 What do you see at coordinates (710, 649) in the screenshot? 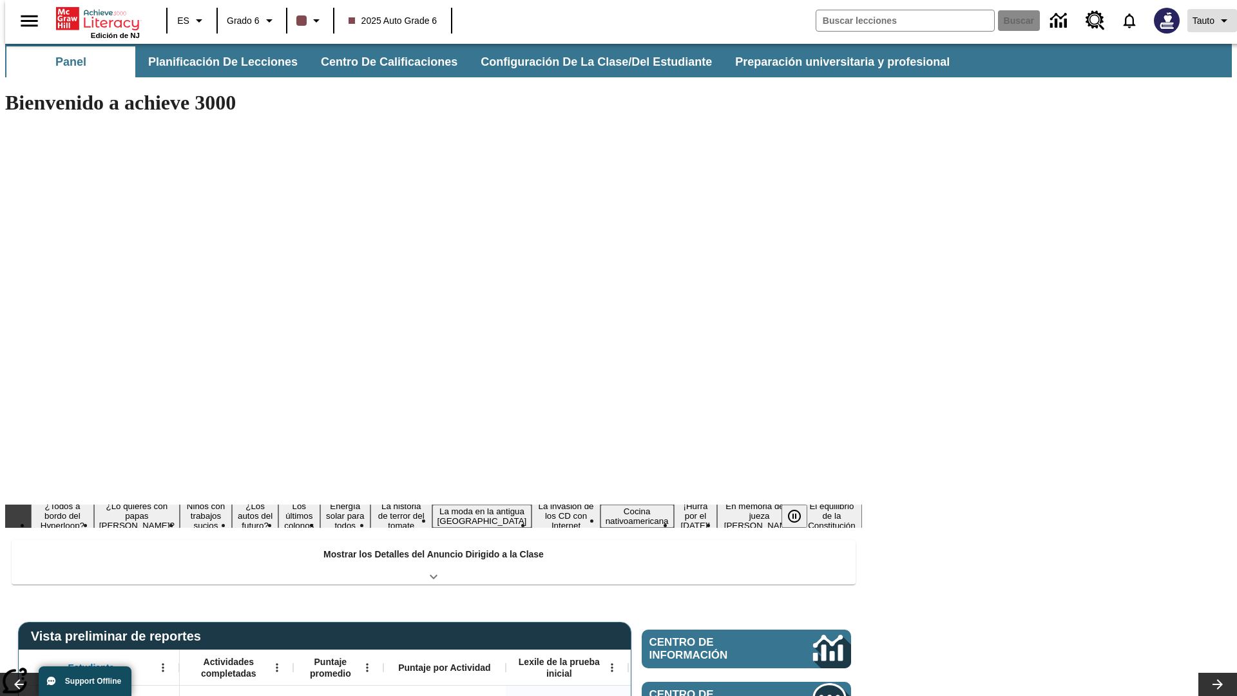
I see `span: Centro de información` at bounding box center [710, 649].